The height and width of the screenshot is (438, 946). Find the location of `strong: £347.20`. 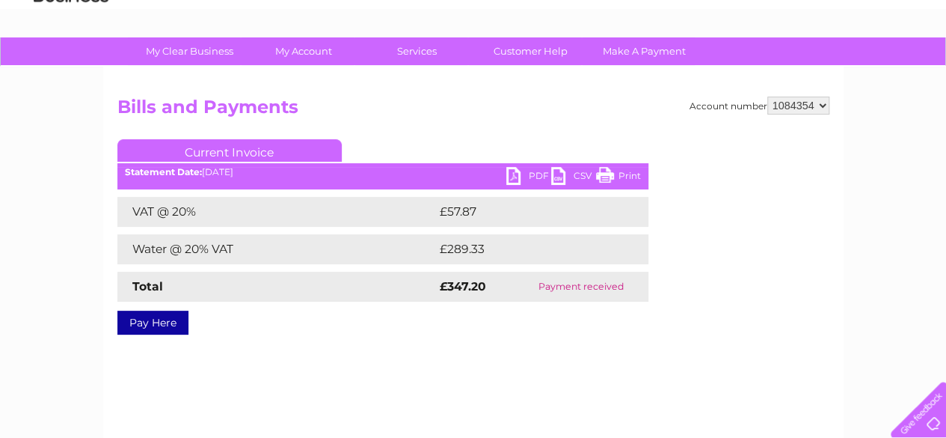

strong: £347.20 is located at coordinates (463, 286).